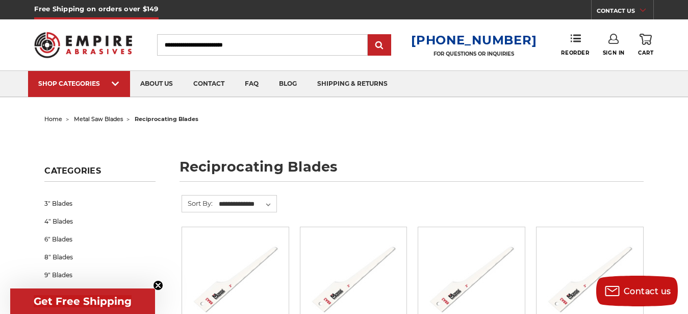 The image size is (688, 314). I want to click on a: 9" Blades, so click(100, 274).